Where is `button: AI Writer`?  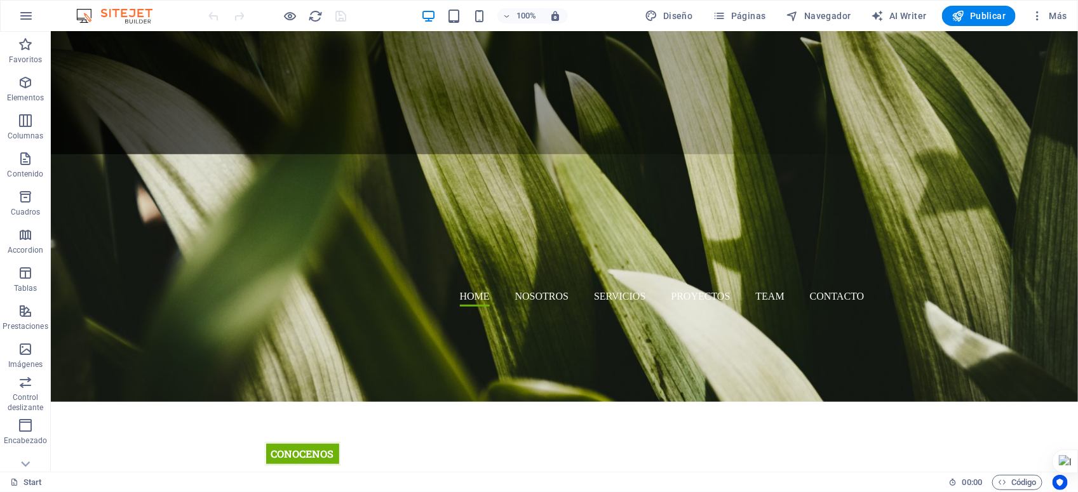 button: AI Writer is located at coordinates (899, 16).